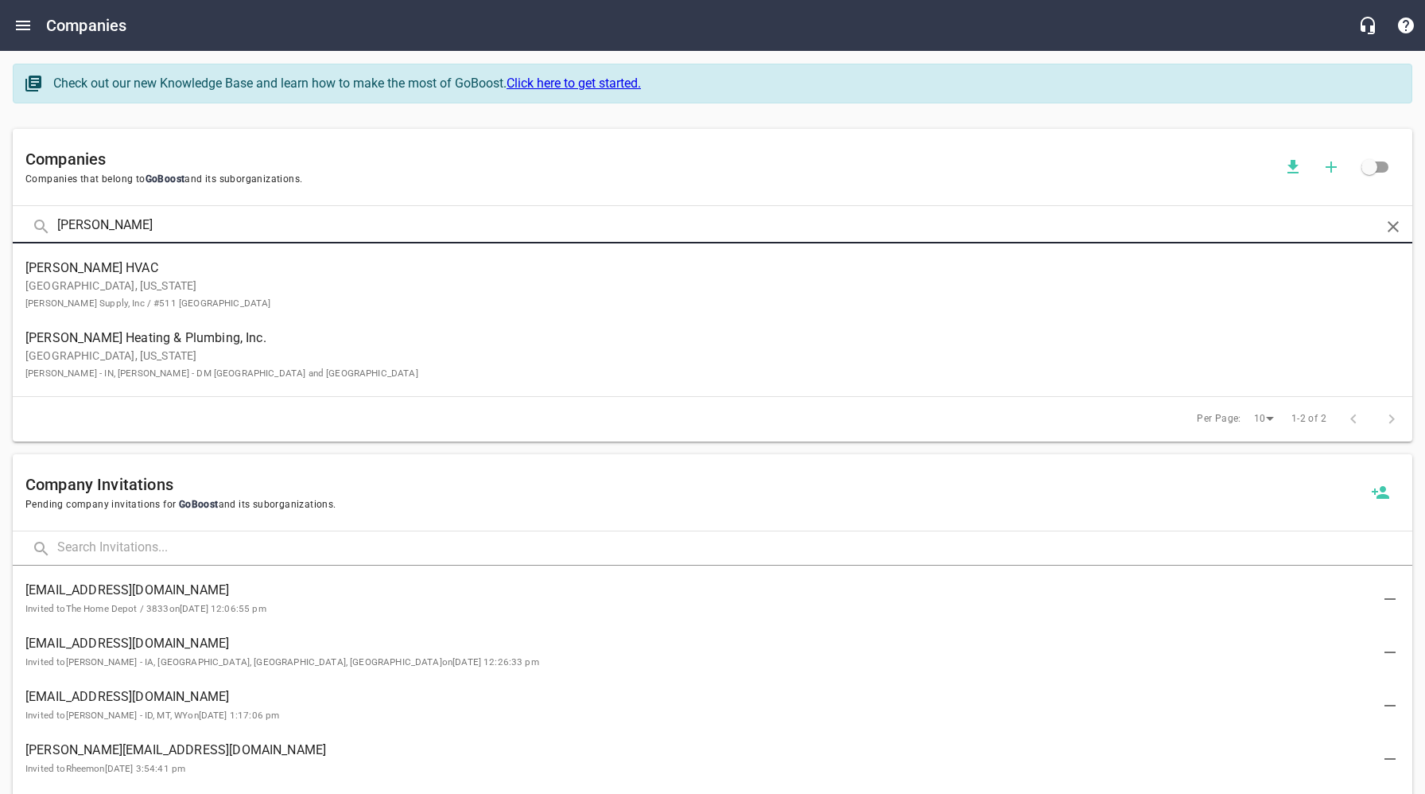 The image size is (1425, 794). I want to click on span: Companies that belong to and its suborganizations., so click(650, 180).